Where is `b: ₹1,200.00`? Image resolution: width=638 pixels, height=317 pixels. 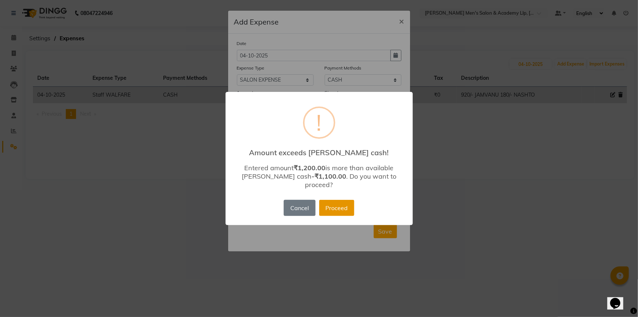 b: ₹1,200.00 is located at coordinates (310, 167).